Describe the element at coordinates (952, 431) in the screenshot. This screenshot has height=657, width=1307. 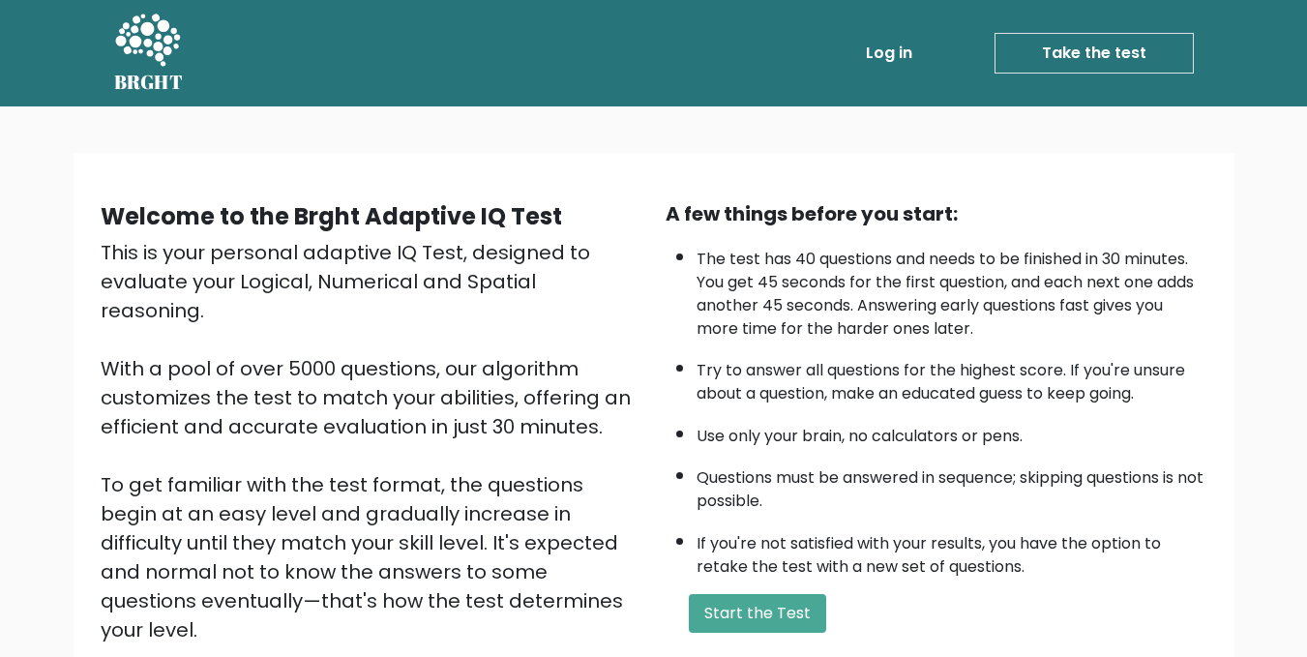
I see `li: Use only your brain, no calculators or pens.` at that location.